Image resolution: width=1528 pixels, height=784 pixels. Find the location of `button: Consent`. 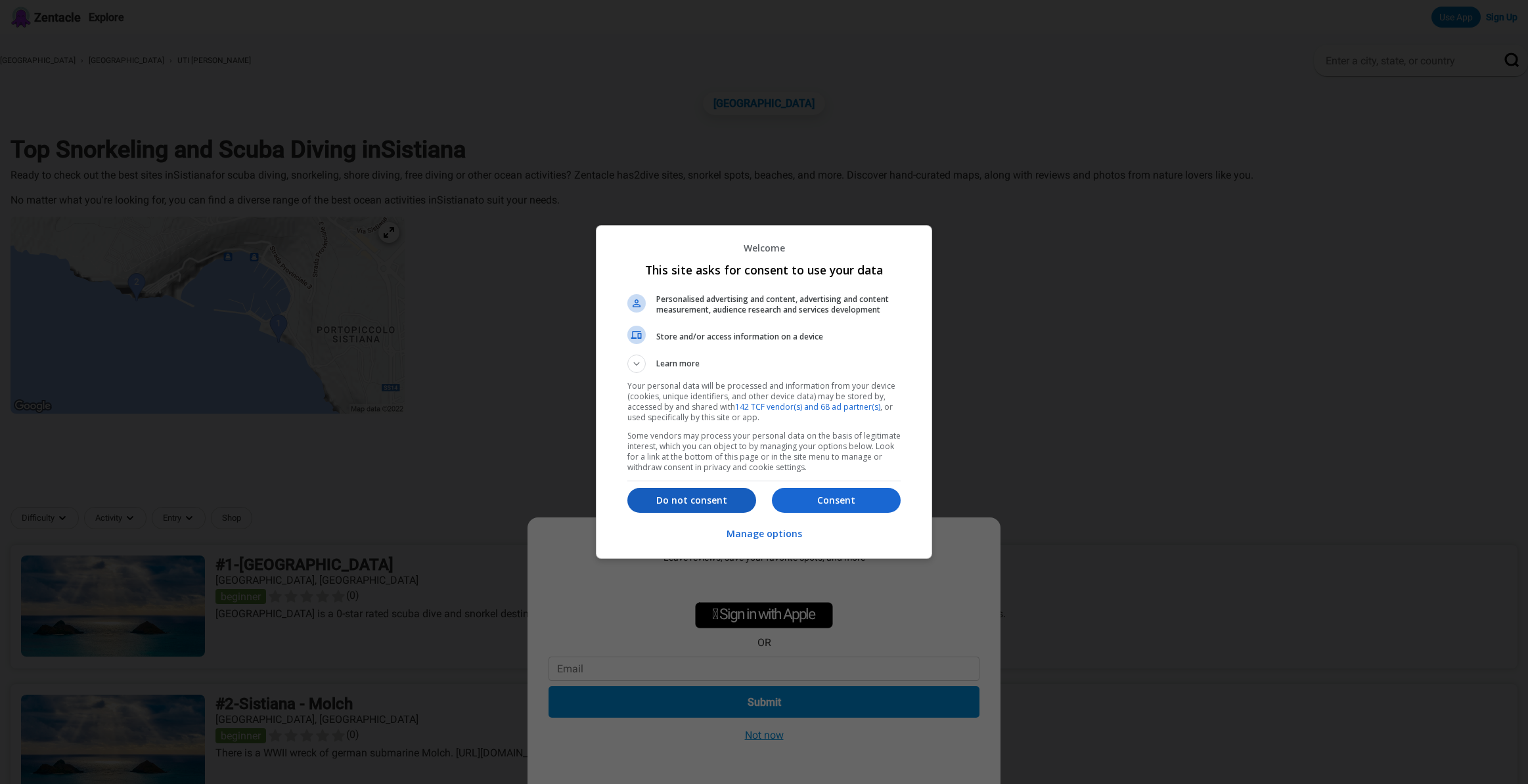

button: Consent is located at coordinates (836, 501).